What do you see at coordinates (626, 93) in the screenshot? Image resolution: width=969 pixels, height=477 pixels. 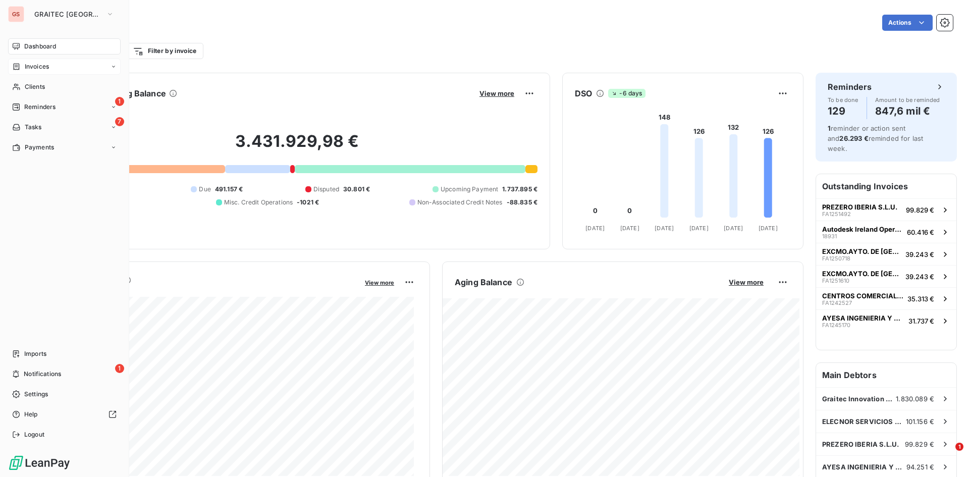 I see `span: -6 days` at bounding box center [626, 93].